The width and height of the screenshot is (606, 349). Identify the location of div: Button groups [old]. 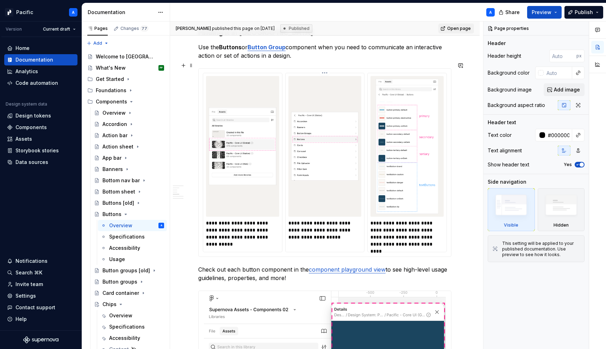
(126, 271).